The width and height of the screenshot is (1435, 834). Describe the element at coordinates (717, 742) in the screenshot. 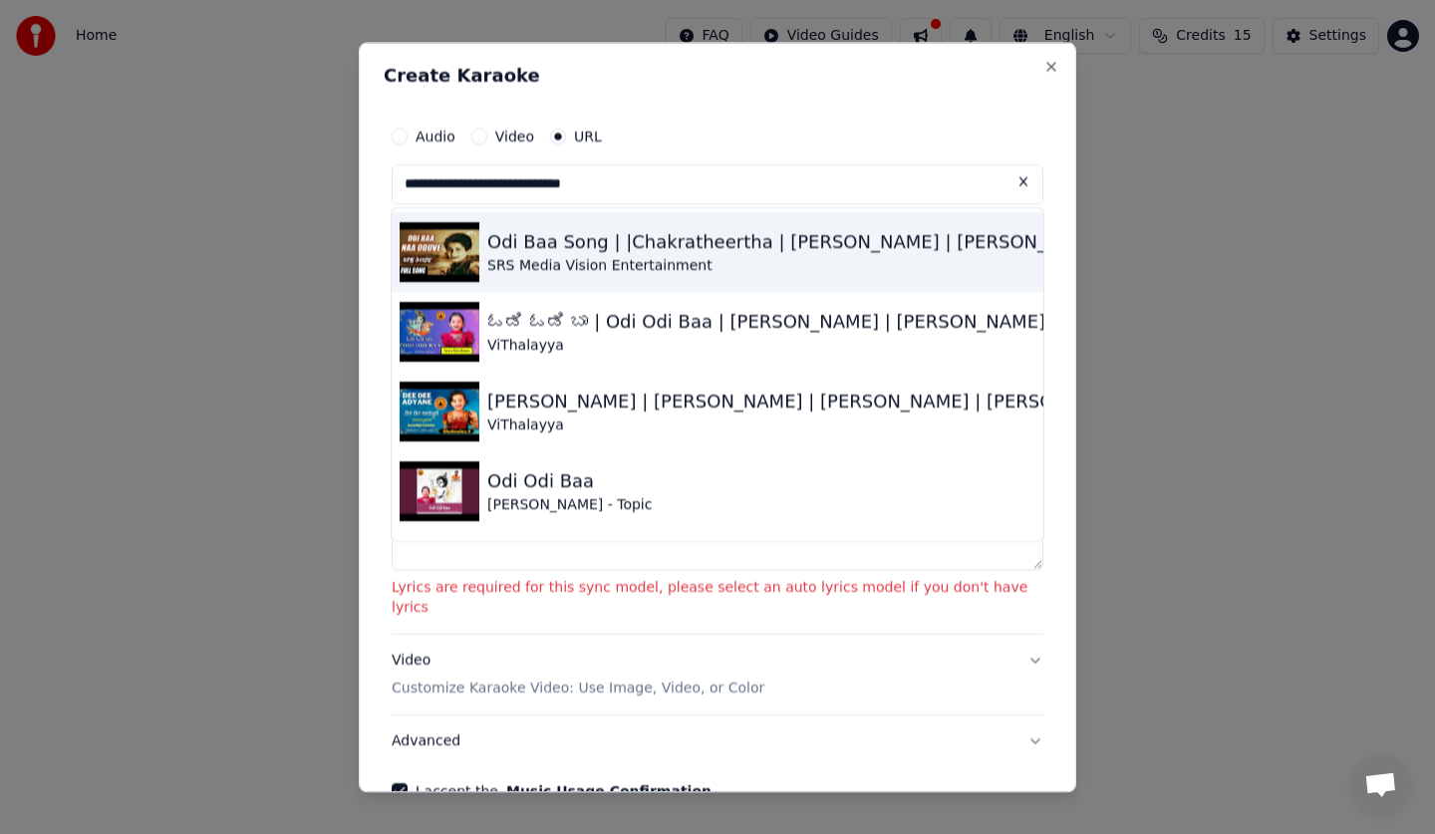

I see `button: Advanced` at that location.